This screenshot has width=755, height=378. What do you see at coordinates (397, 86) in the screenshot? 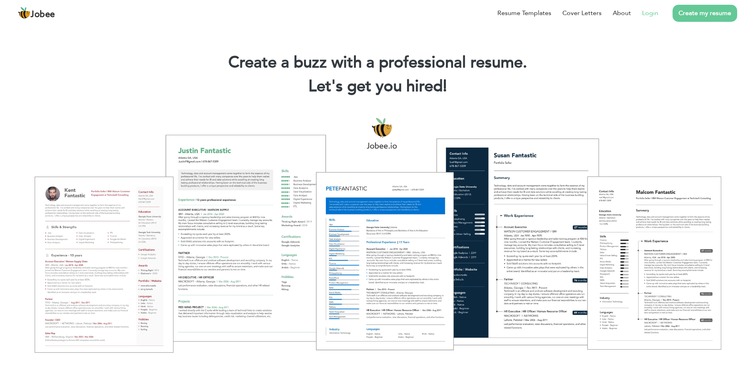
I see `span: get you hired!` at bounding box center [397, 86].